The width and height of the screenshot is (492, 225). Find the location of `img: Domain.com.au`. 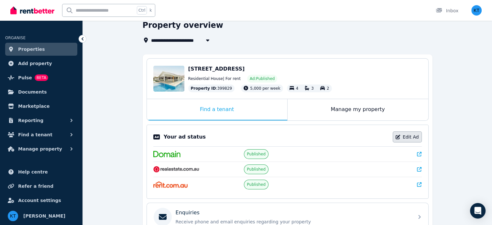

img: Domain.com.au is located at coordinates (167, 154).